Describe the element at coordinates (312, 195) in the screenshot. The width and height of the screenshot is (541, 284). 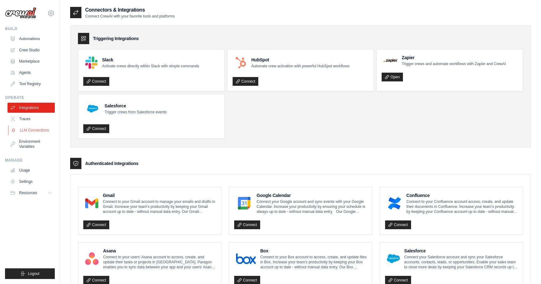
I see `h4: Google Calendar` at that location.